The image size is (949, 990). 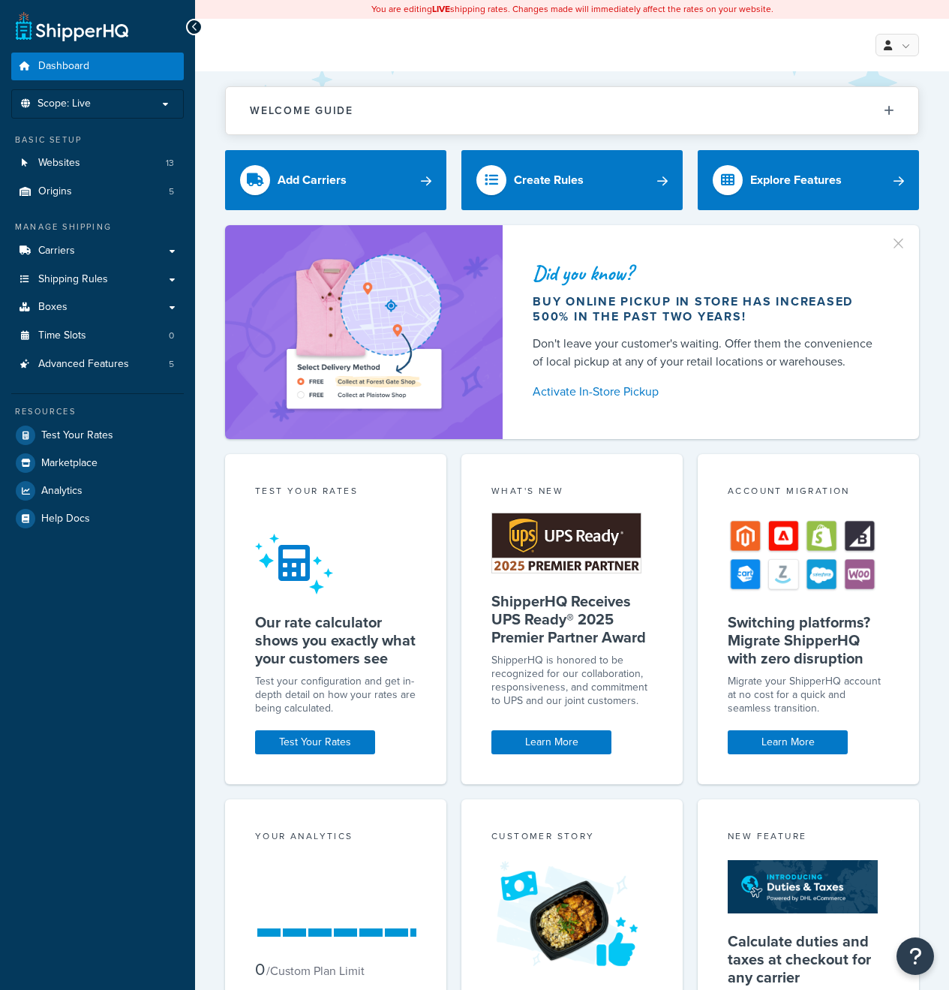 I want to click on a: Origins5, so click(x=98, y=191).